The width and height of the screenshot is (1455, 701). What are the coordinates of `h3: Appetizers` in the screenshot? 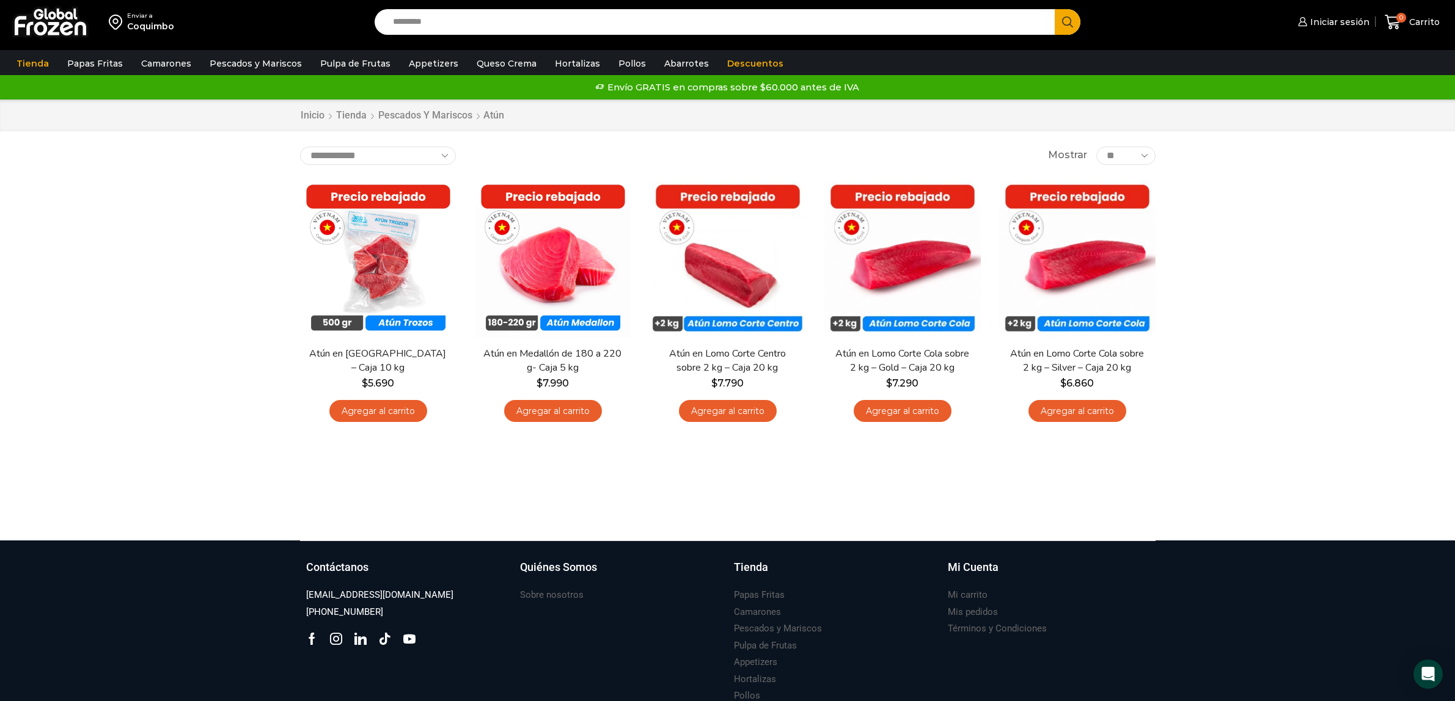 It's located at (755, 662).